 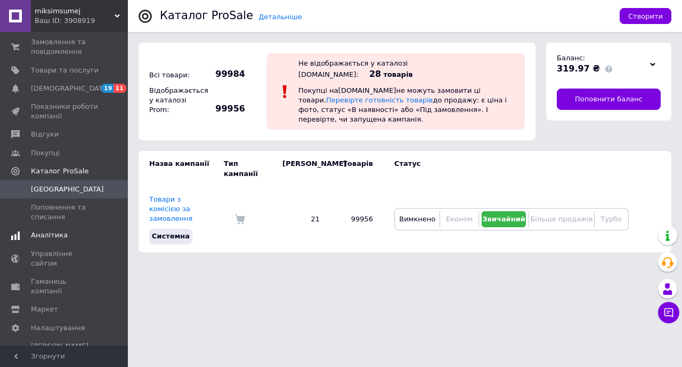 What do you see at coordinates (571, 58) in the screenshot?
I see `span: Баланс:` at bounding box center [571, 58].